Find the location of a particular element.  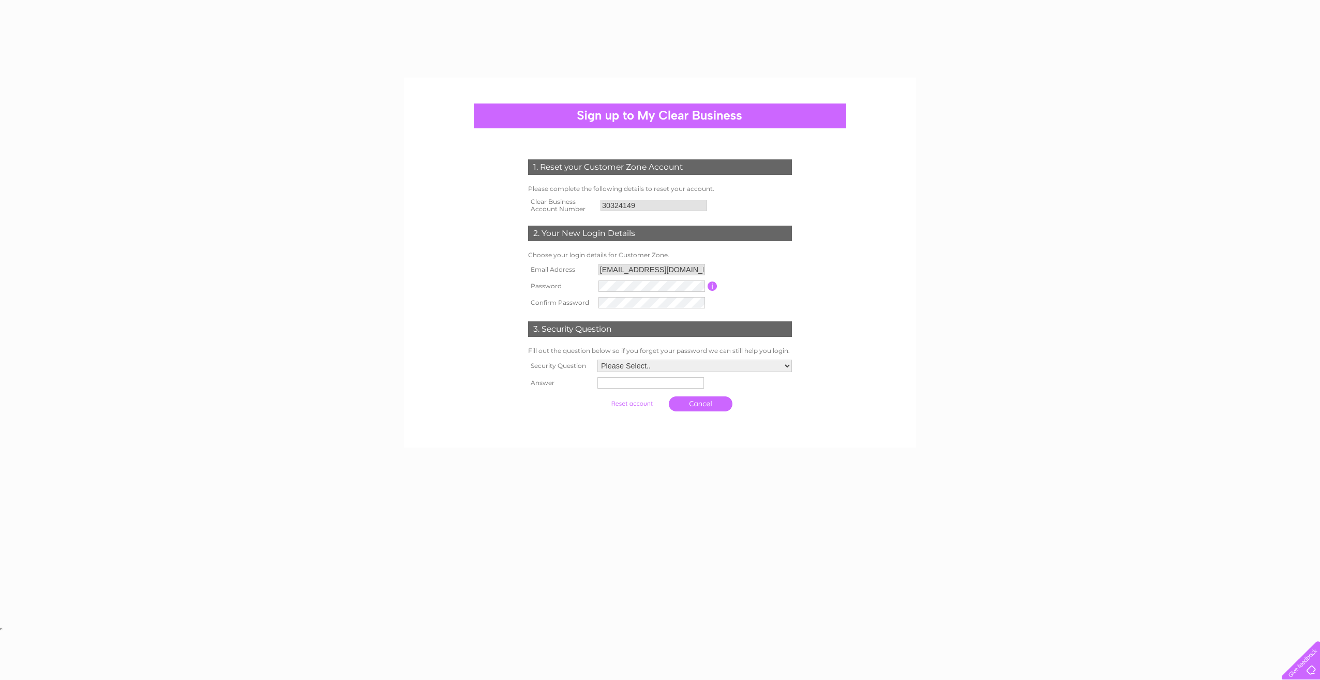

th: Security Question is located at coordinates (560, 366).